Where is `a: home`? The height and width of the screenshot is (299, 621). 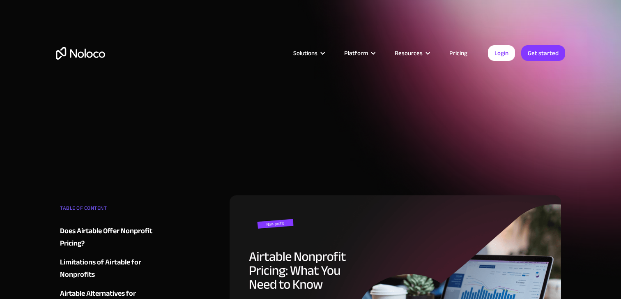 a: home is located at coordinates (81, 53).